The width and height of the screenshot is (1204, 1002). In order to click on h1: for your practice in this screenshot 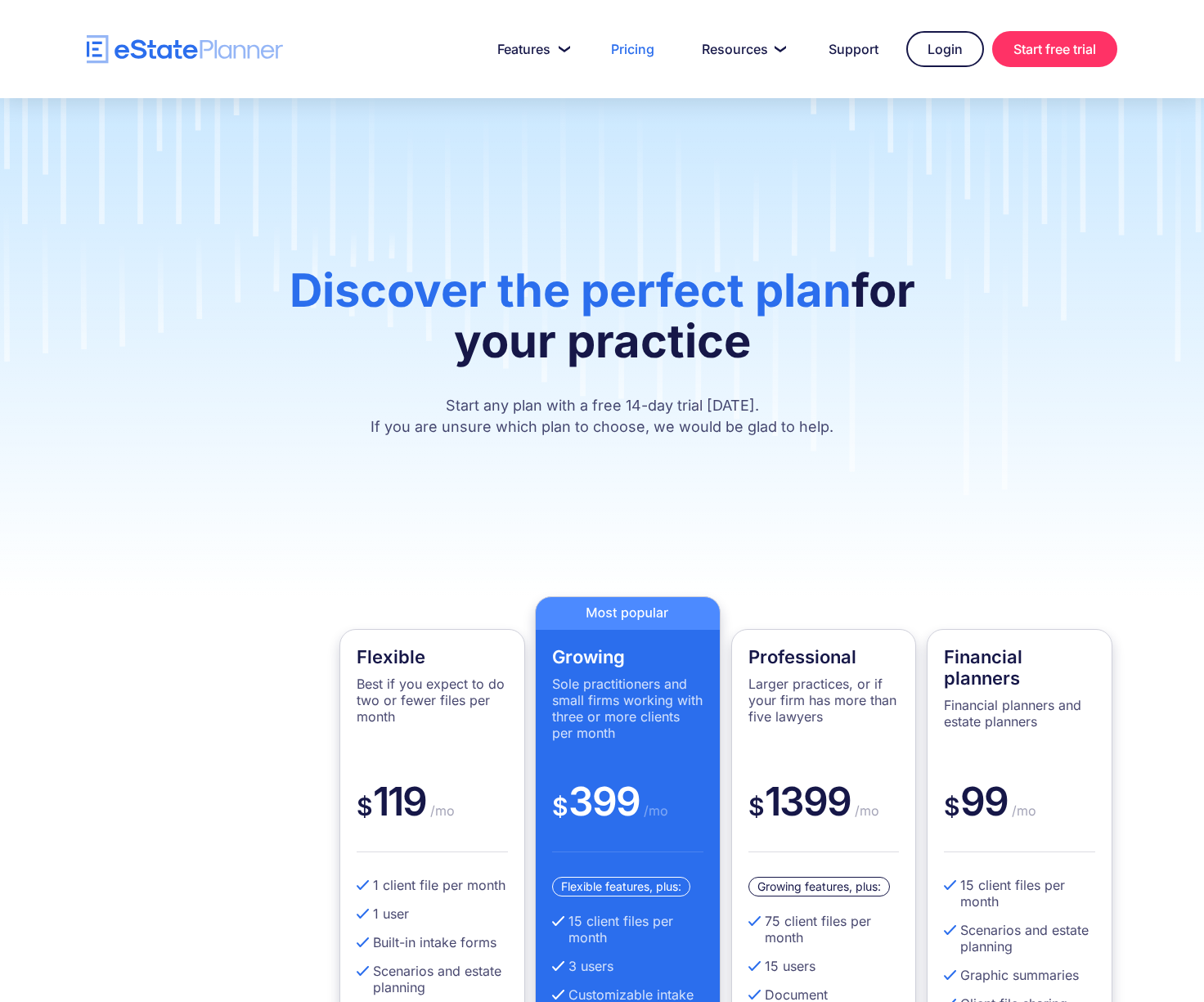, I will do `click(602, 324)`.